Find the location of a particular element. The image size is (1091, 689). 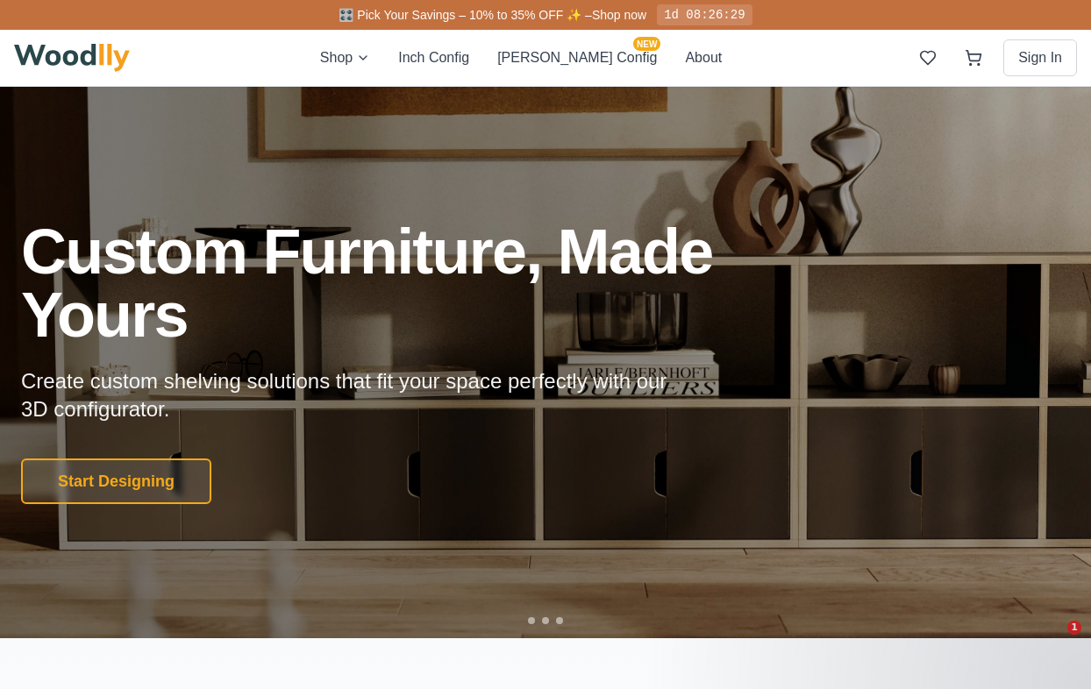

span: 🎛️ Pick Your Savings – 10% to 35% OFF ✨ – is located at coordinates (465, 15).